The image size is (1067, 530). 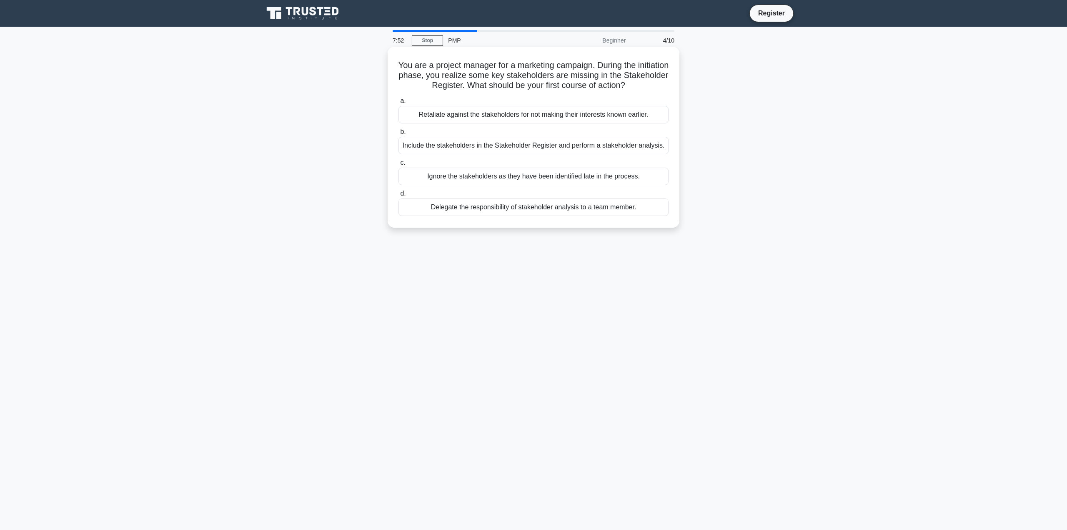 I want to click on h5: You are a project manager for a marketing campaign. During the initiation phase, you realize some..., so click(x=533, y=75).